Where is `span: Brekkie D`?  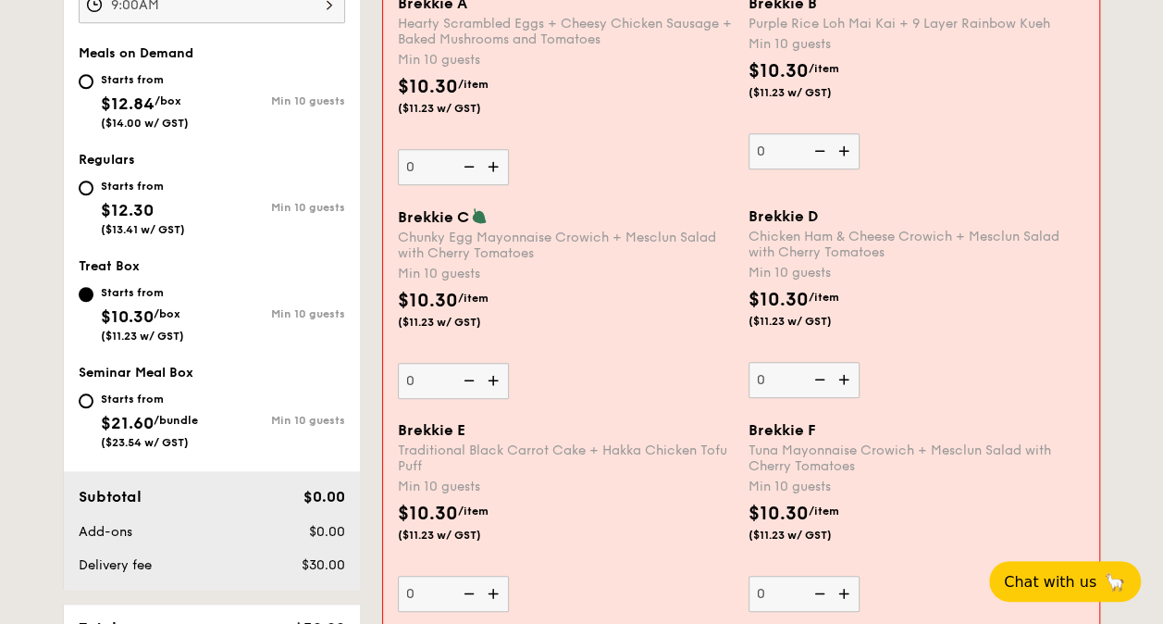 span: Brekkie D is located at coordinates (783, 216).